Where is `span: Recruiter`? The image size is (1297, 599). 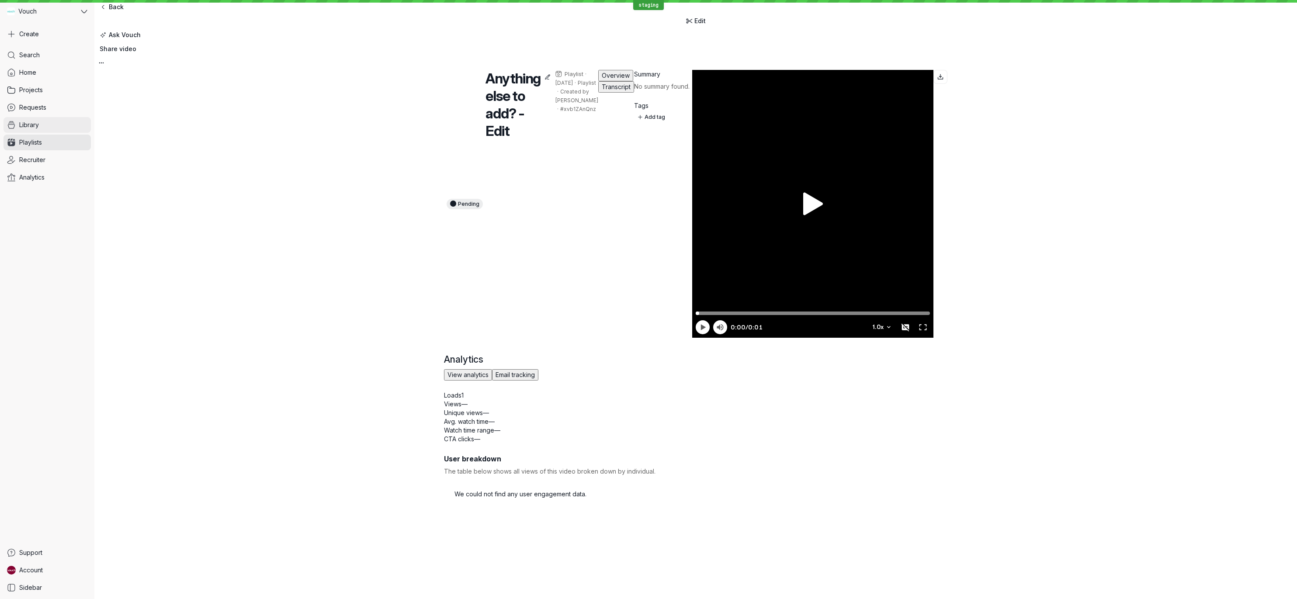
span: Recruiter is located at coordinates (32, 160).